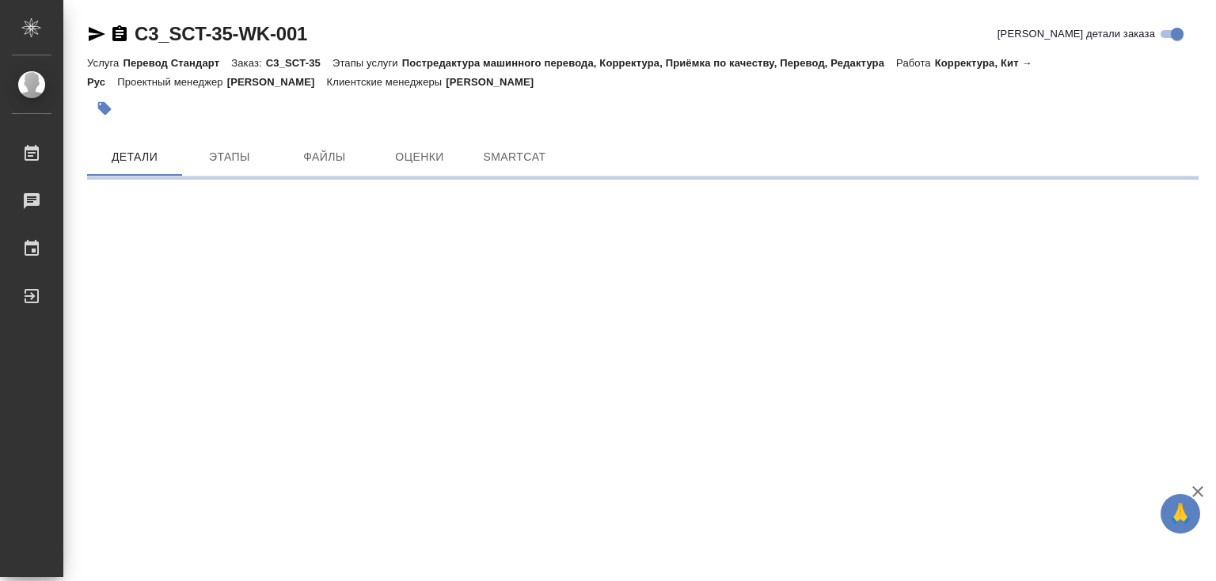 The height and width of the screenshot is (581, 1216). What do you see at coordinates (248, 63) in the screenshot?
I see `p: Заказ:` at bounding box center [248, 63].